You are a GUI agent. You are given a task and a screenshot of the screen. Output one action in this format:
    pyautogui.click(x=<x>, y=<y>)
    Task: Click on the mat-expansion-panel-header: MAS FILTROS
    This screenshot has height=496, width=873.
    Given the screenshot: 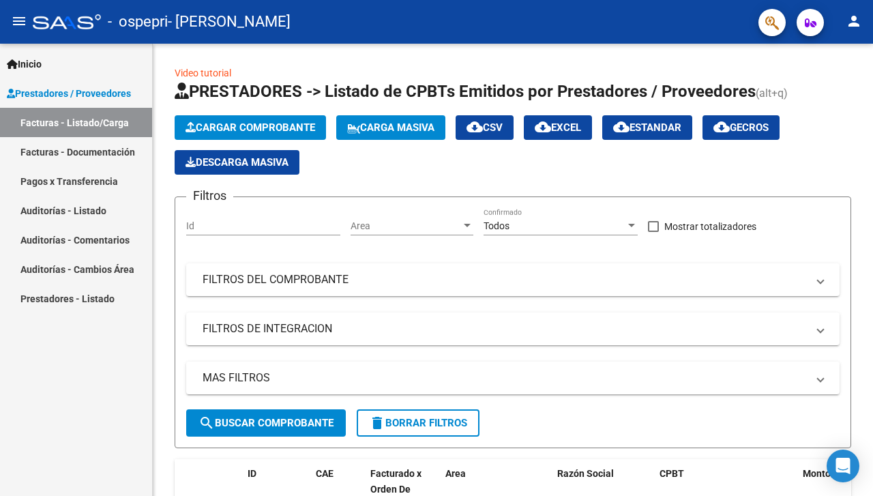 What is the action you would take?
    pyautogui.click(x=513, y=378)
    